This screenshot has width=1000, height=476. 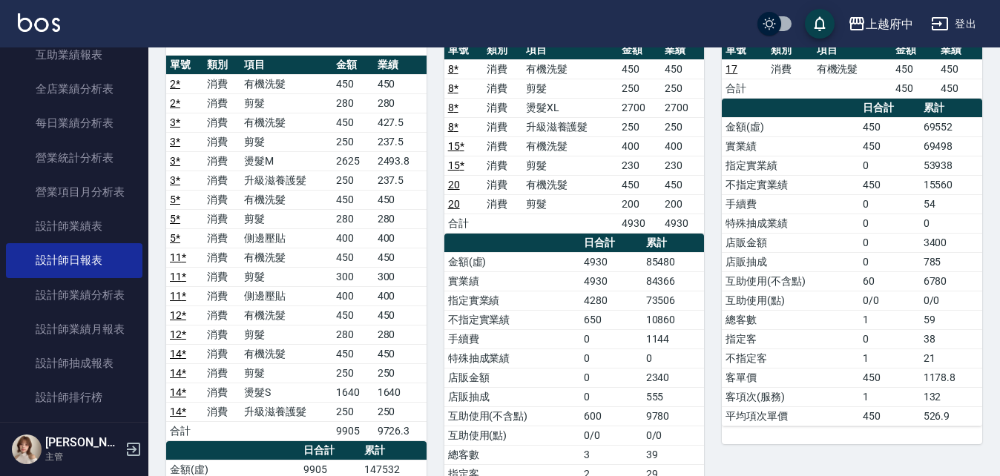 What do you see at coordinates (790, 339) in the screenshot?
I see `td: 指定客` at bounding box center [790, 339].